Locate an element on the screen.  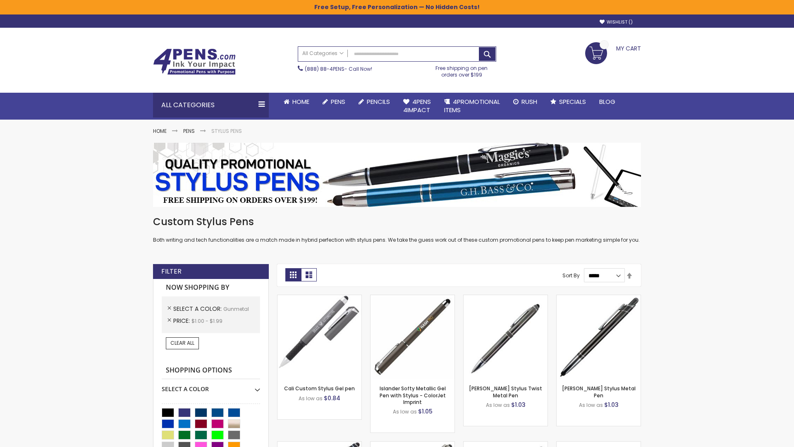
img: 4Pens Custom Pens and Promotional Products is located at coordinates (194, 62).